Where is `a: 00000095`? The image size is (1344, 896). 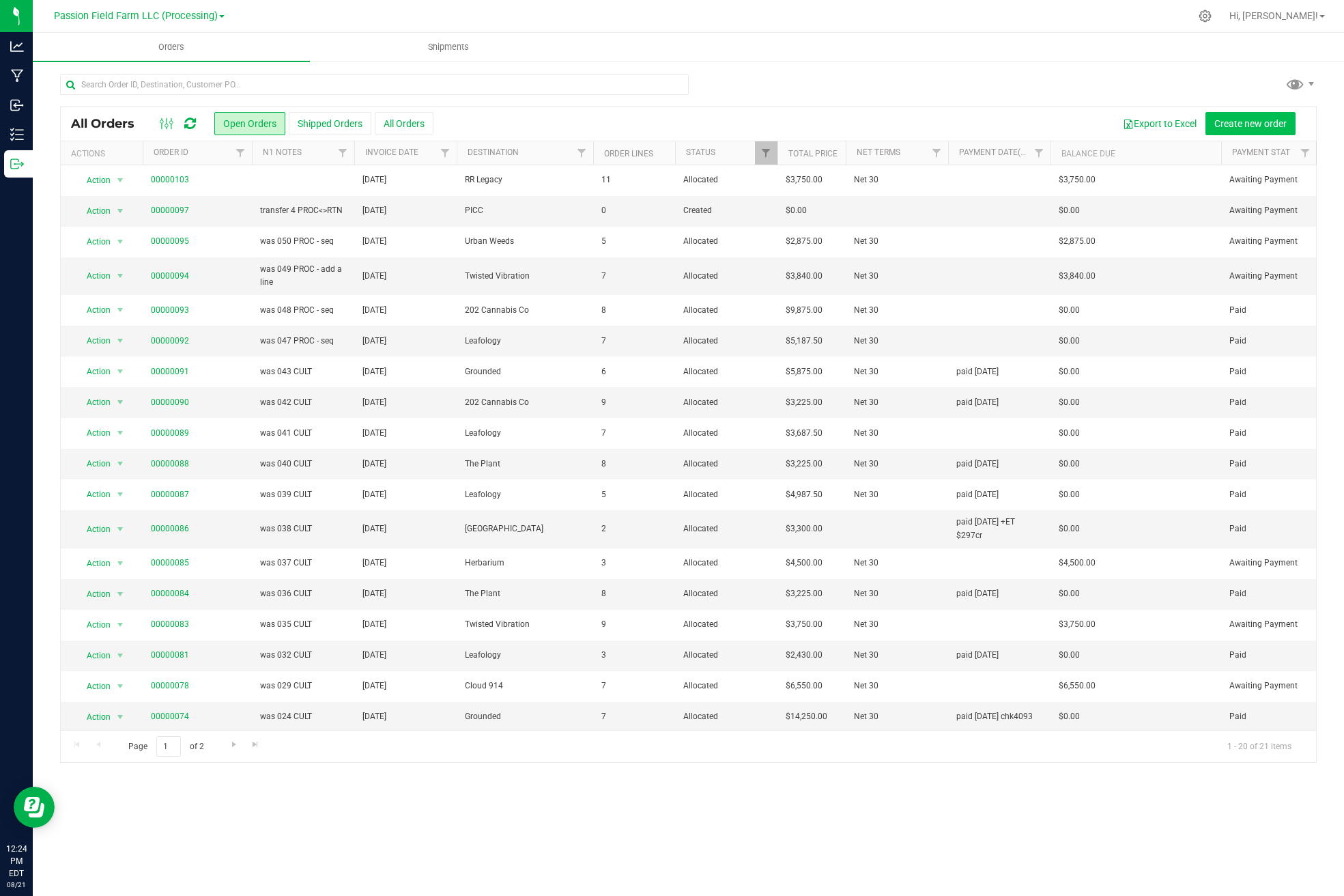
a: 00000095 is located at coordinates (170, 241).